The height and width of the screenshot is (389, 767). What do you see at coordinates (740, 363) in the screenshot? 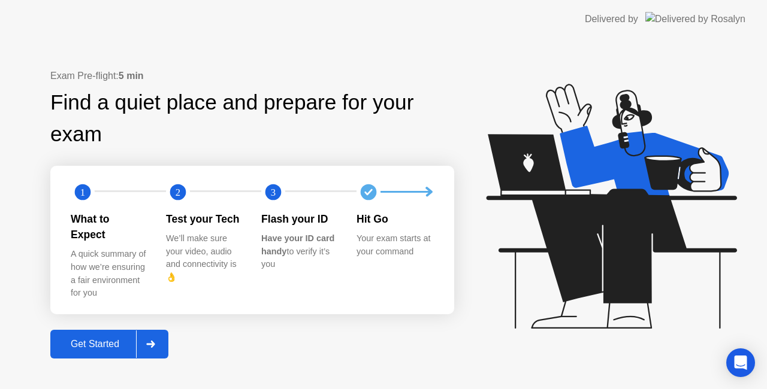
I see `div: Open Intercom Messenger` at bounding box center [740, 363].